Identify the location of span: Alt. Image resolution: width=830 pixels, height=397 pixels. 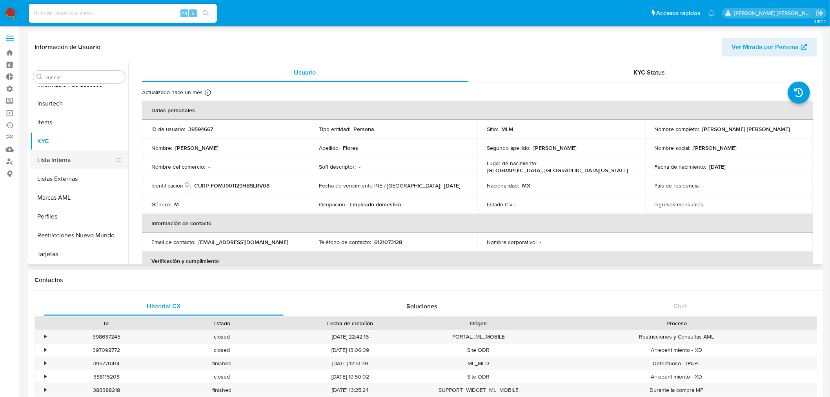
(184, 13).